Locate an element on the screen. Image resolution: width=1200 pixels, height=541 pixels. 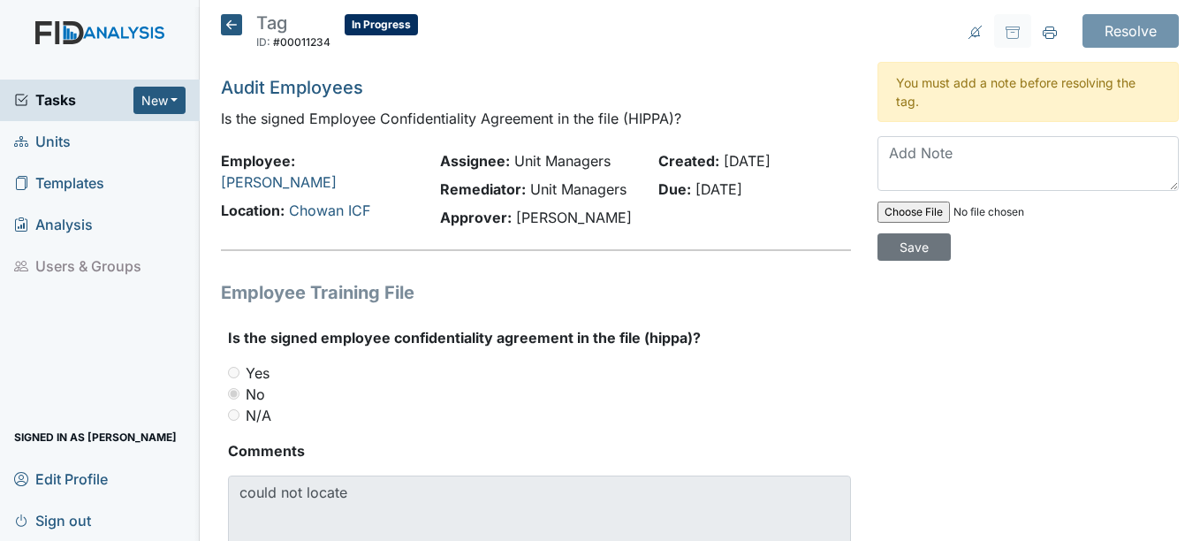
span: Sign out is located at coordinates (52, 519).